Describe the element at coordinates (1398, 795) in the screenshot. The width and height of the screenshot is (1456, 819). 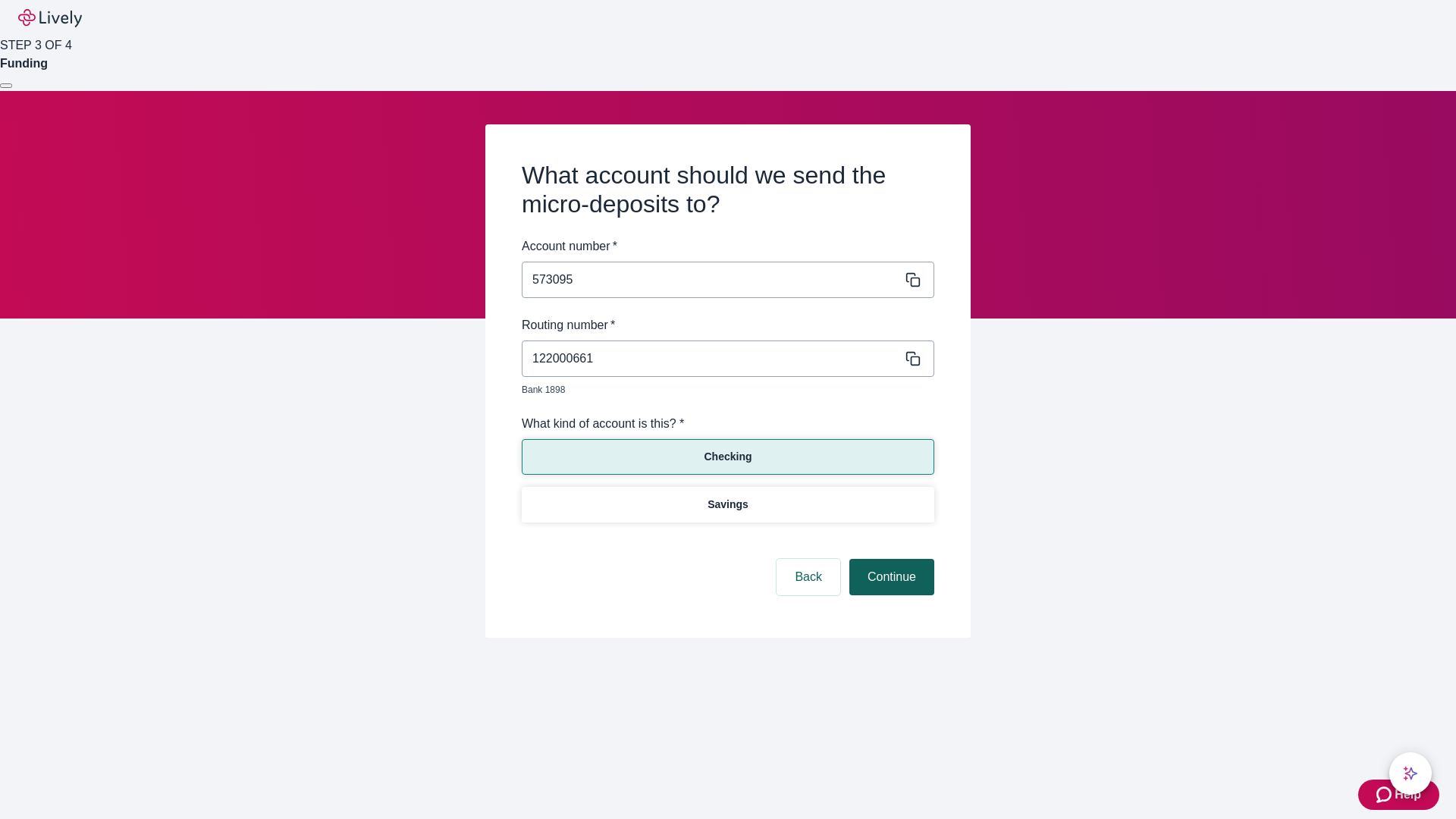
I see `button: Zendesk support iconHelp` at that location.